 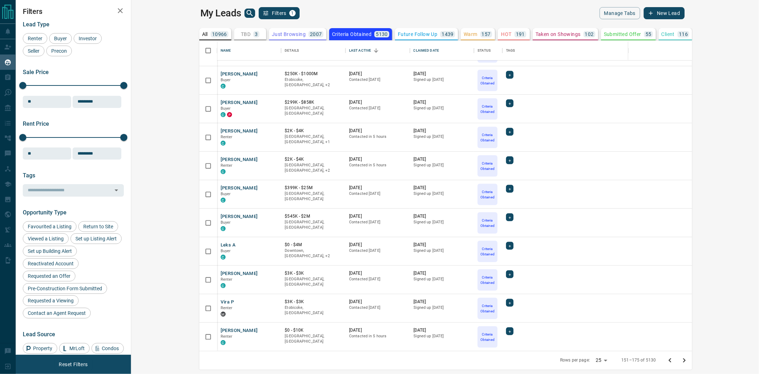 I want to click on div: Name, so click(x=249, y=51).